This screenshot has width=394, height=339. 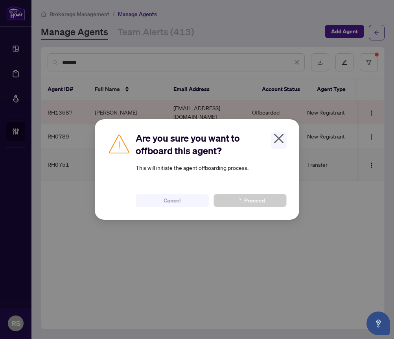 I want to click on button: Proceed, so click(x=250, y=201).